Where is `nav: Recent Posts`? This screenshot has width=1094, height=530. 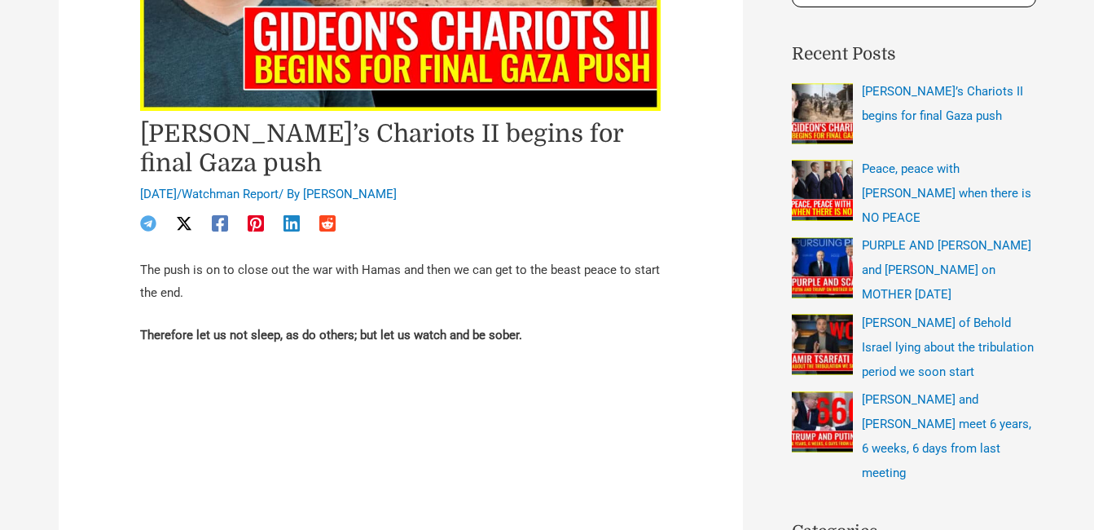 nav: Recent Posts is located at coordinates (914, 282).